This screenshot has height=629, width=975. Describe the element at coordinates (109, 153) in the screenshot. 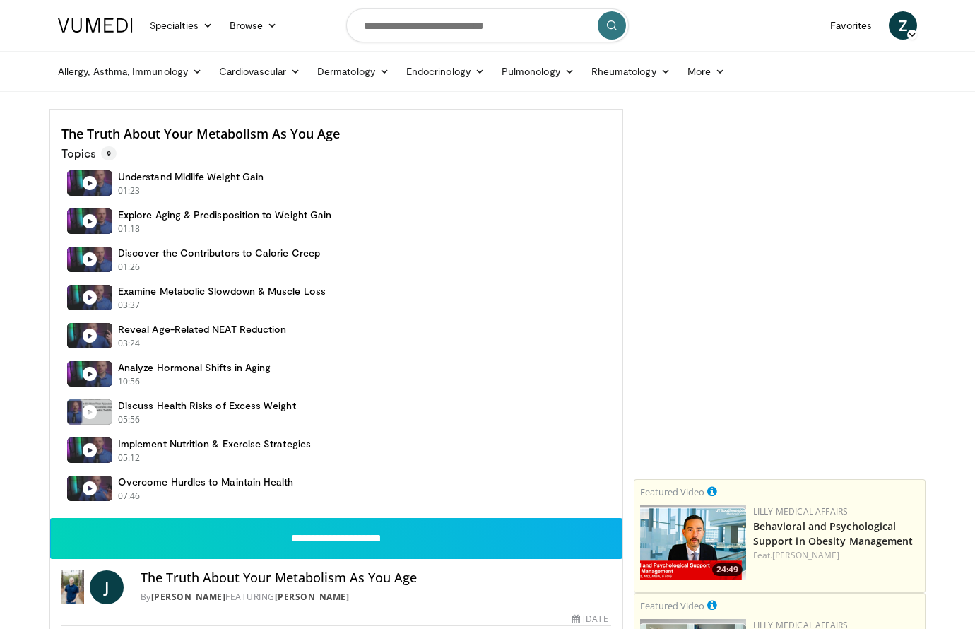

I see `span: 9` at that location.